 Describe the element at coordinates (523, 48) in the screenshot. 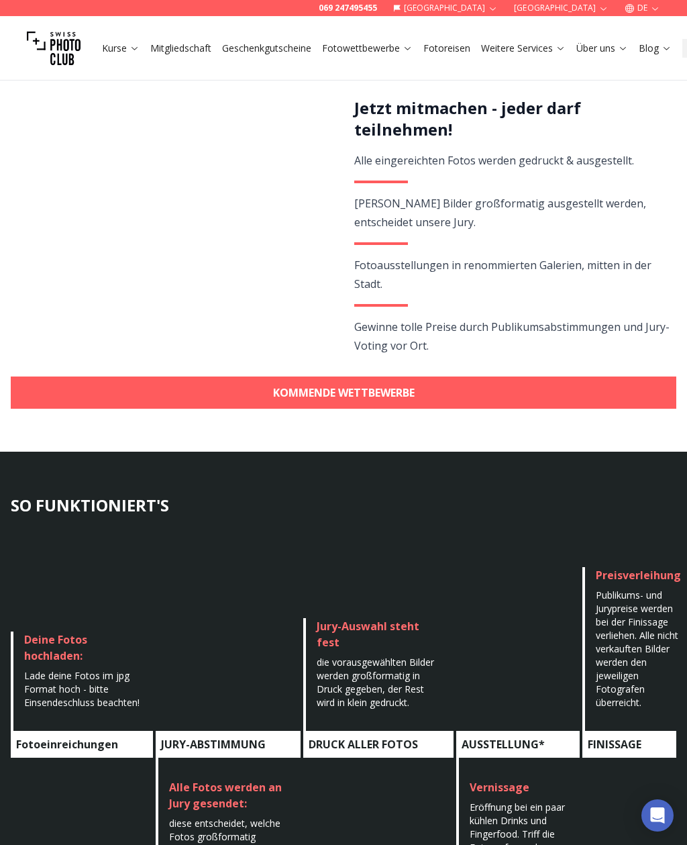

I see `button: Weitere Services` at that location.